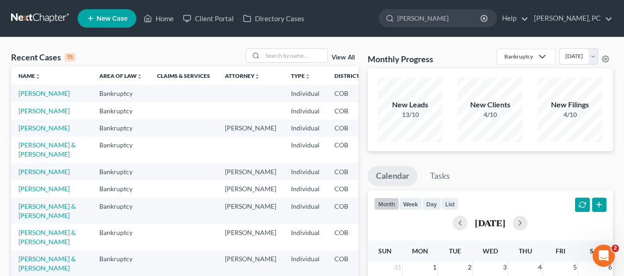 This screenshot has width=624, height=276. Describe the element at coordinates (397, 268) in the screenshot. I see `span: 31` at that location.